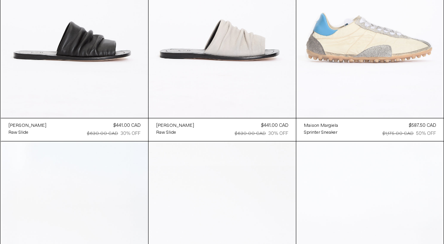 This screenshot has height=244, width=444. What do you see at coordinates (321, 125) in the screenshot?
I see `div: Maison Margiela` at bounding box center [321, 125].